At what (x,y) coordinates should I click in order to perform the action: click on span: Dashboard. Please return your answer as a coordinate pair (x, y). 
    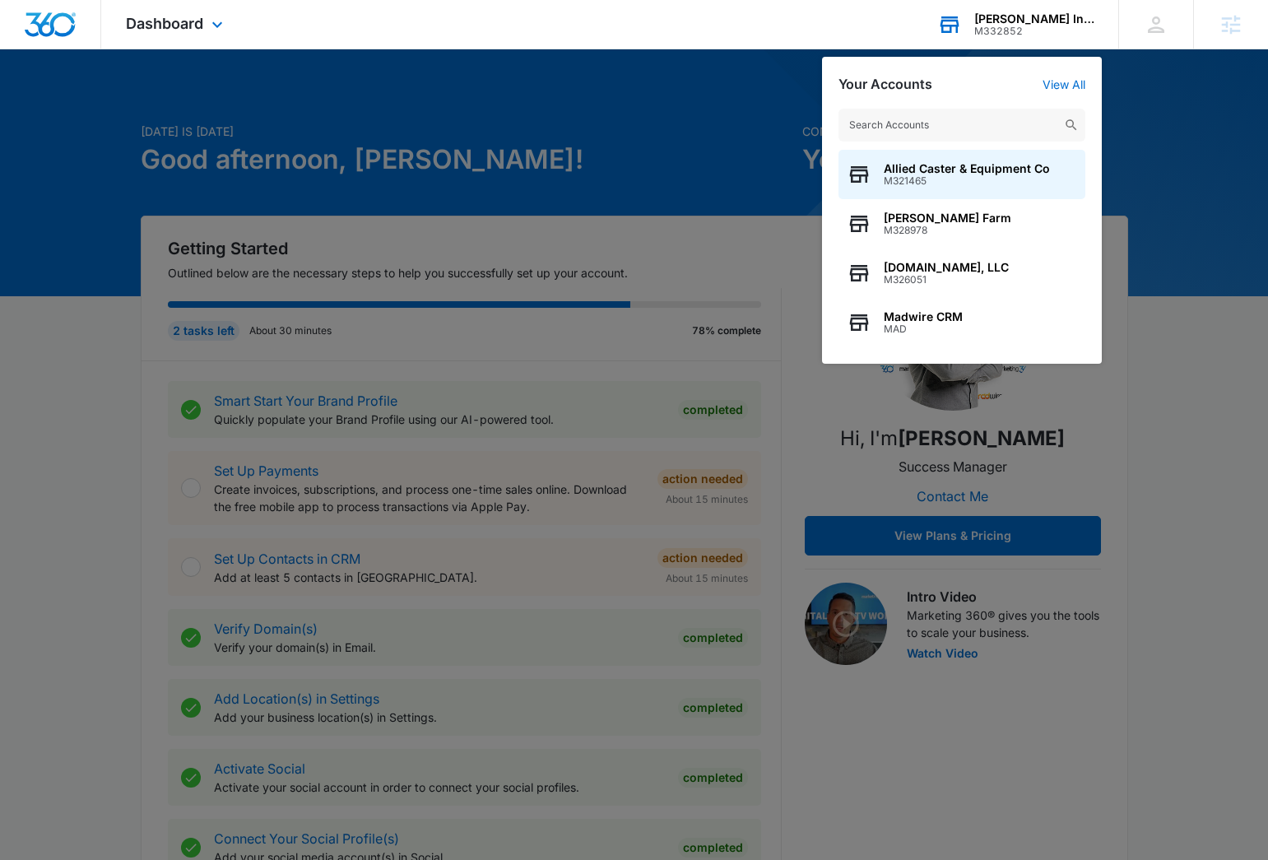
    Looking at the image, I should click on (165, 23).